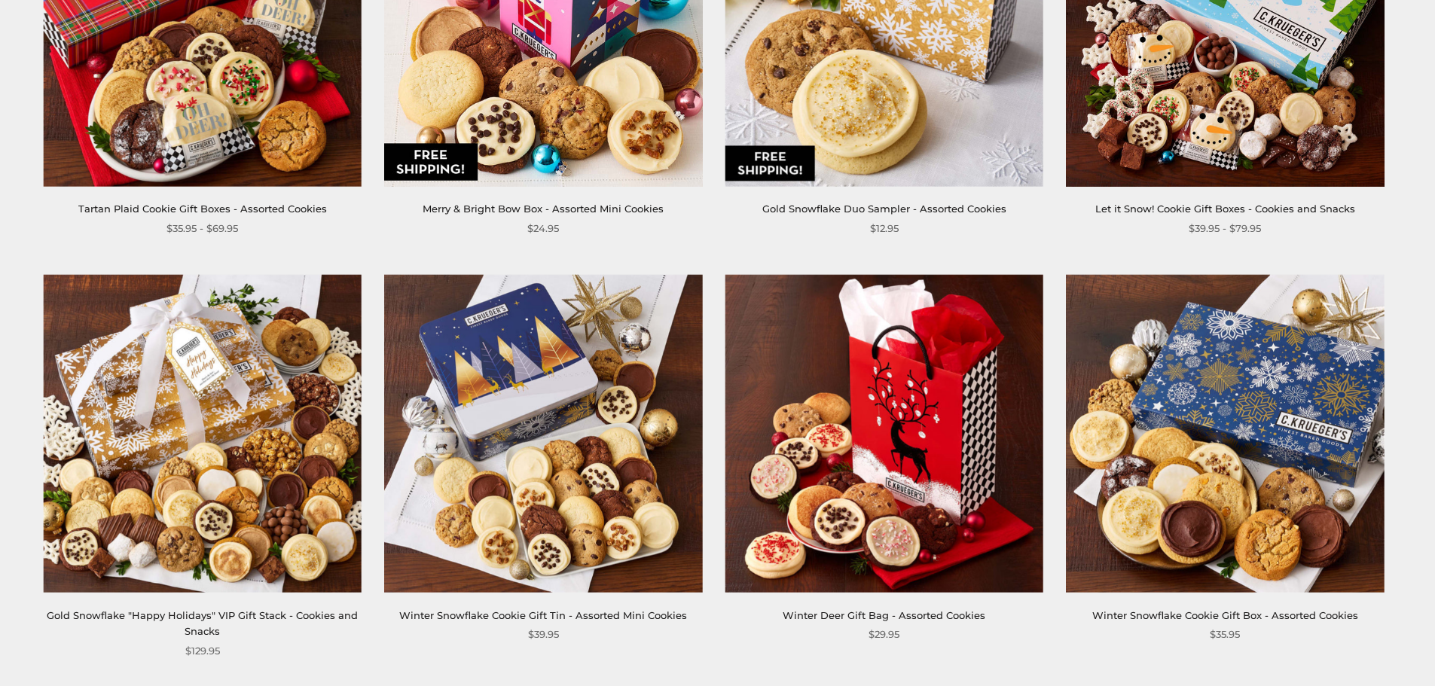 The image size is (1435, 686). Describe the element at coordinates (543, 634) in the screenshot. I see `span: $39.95` at that location.